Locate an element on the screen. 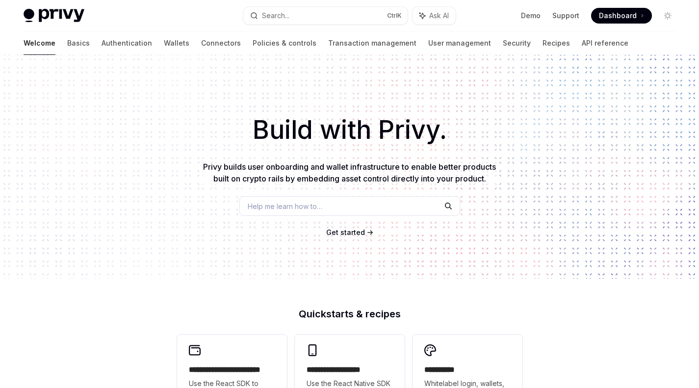  a: Transaction management is located at coordinates (372, 43).